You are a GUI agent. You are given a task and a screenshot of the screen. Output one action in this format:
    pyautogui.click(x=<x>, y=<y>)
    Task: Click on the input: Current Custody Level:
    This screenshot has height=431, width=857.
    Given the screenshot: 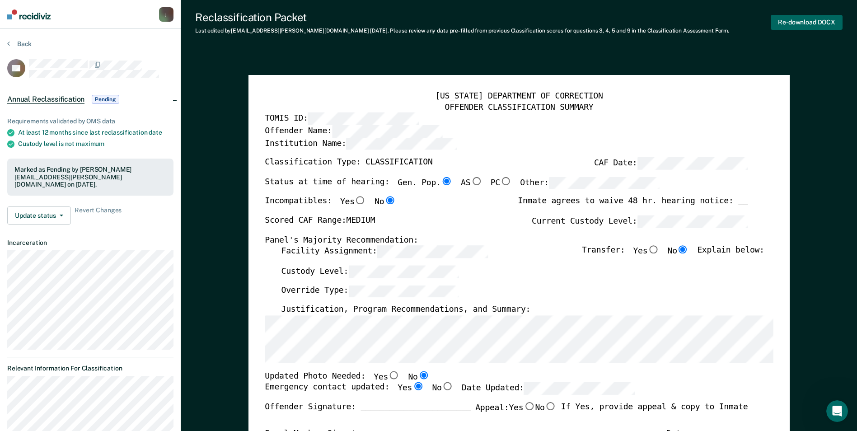 What is the action you would take?
    pyautogui.click(x=692, y=221)
    